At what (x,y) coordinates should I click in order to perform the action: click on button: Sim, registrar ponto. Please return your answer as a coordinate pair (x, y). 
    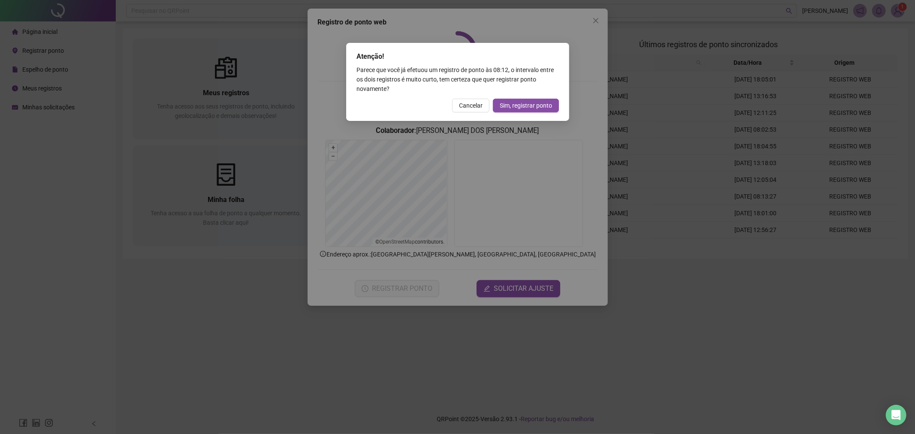
    Looking at the image, I should click on (526, 106).